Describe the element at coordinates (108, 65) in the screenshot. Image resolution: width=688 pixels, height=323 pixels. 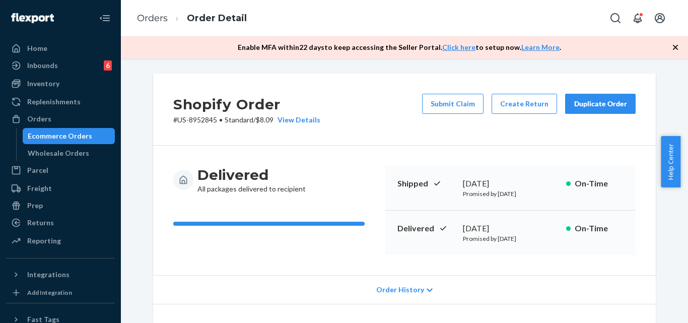
I see `div: 6` at that location.